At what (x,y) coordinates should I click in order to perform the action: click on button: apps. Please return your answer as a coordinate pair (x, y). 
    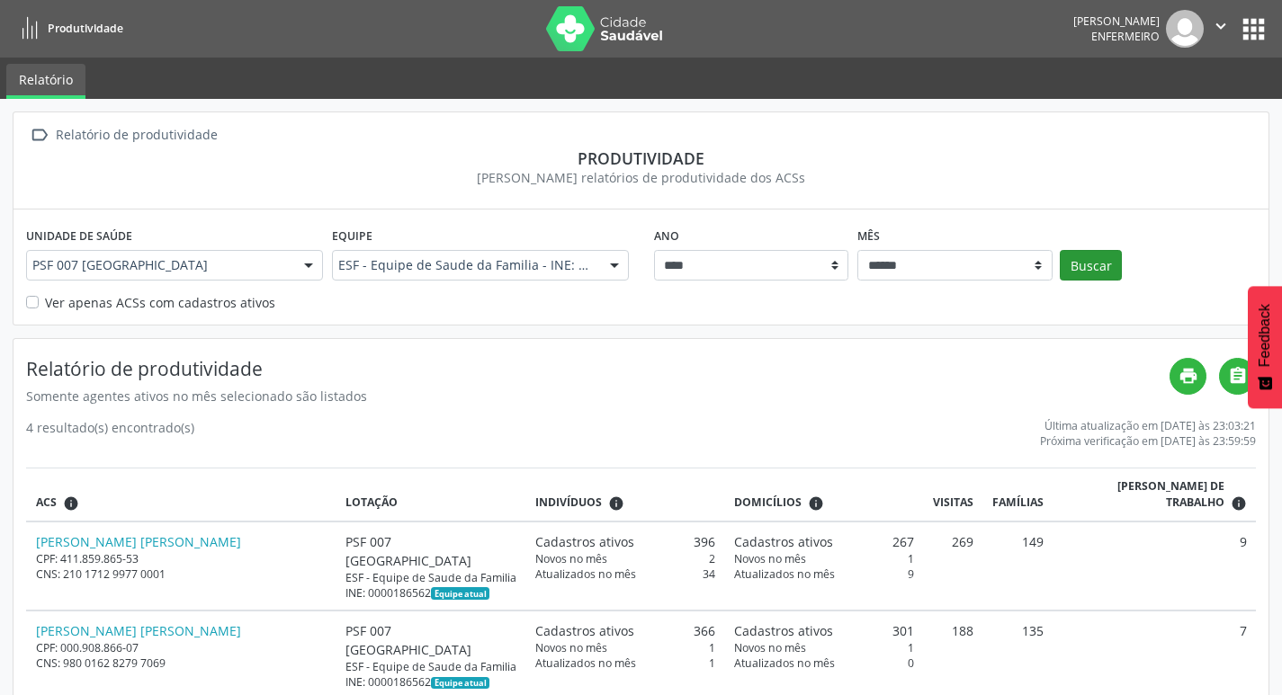
    Looking at the image, I should click on (1253, 29).